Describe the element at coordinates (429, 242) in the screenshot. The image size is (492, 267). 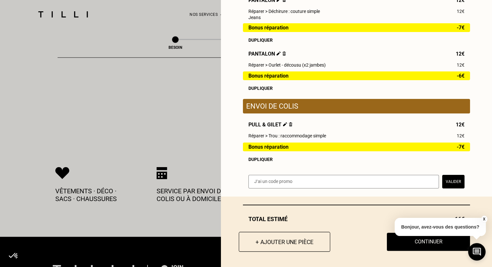
I see `button: Continuer` at that location.